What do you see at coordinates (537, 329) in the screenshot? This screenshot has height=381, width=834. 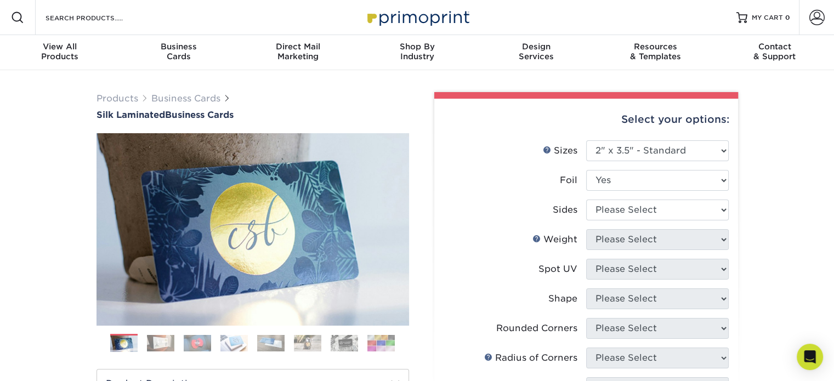 I see `div: Rounded Corners` at bounding box center [537, 329].